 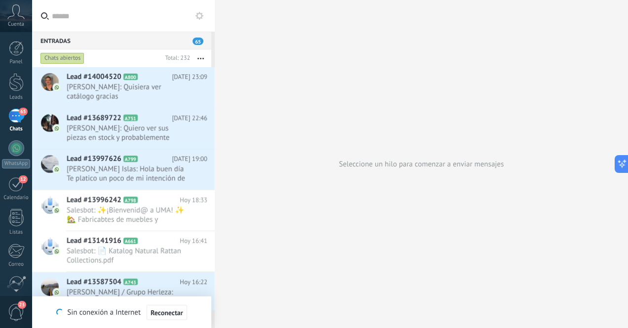 What do you see at coordinates (16, 24) in the screenshot?
I see `span: Cuenta` at bounding box center [16, 24].